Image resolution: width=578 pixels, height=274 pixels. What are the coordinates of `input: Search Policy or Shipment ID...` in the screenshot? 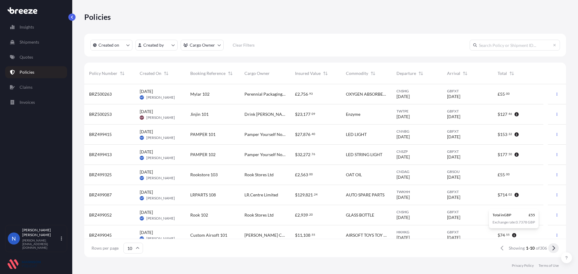 It's located at (514, 45).